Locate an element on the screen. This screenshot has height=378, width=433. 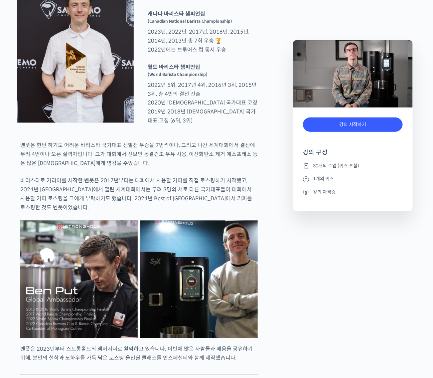
h4: 강의 구성 is located at coordinates (353, 155).